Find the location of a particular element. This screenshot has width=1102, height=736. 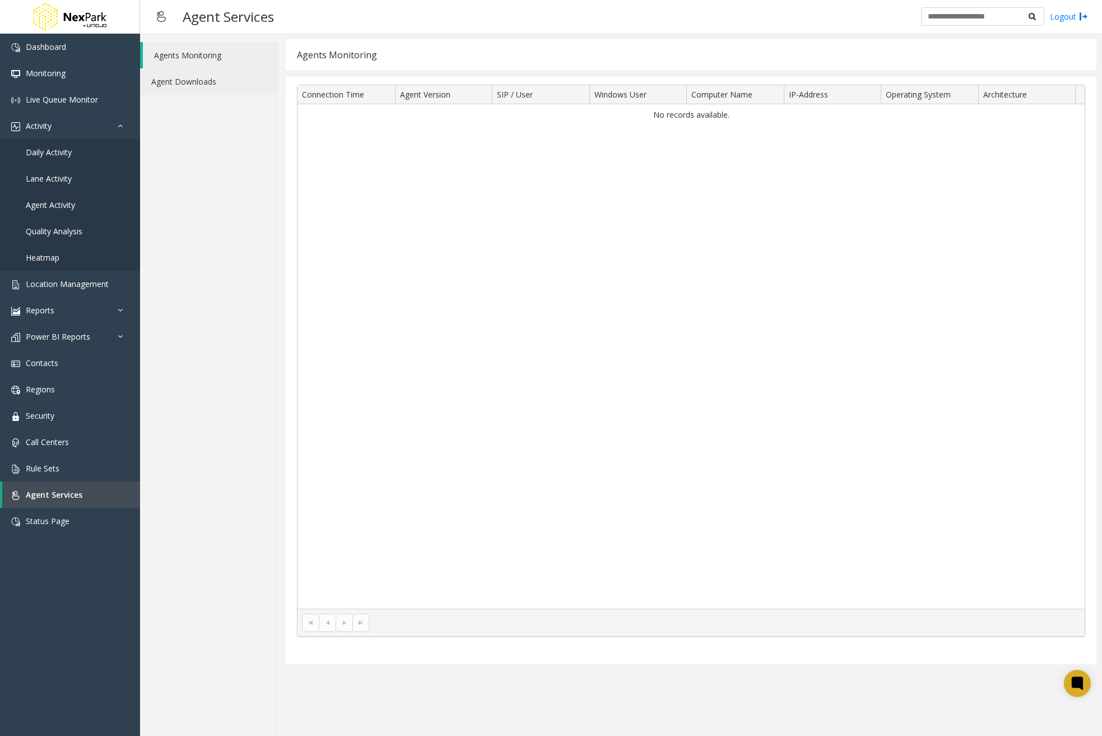

img: pageIcon is located at coordinates (161, 16).